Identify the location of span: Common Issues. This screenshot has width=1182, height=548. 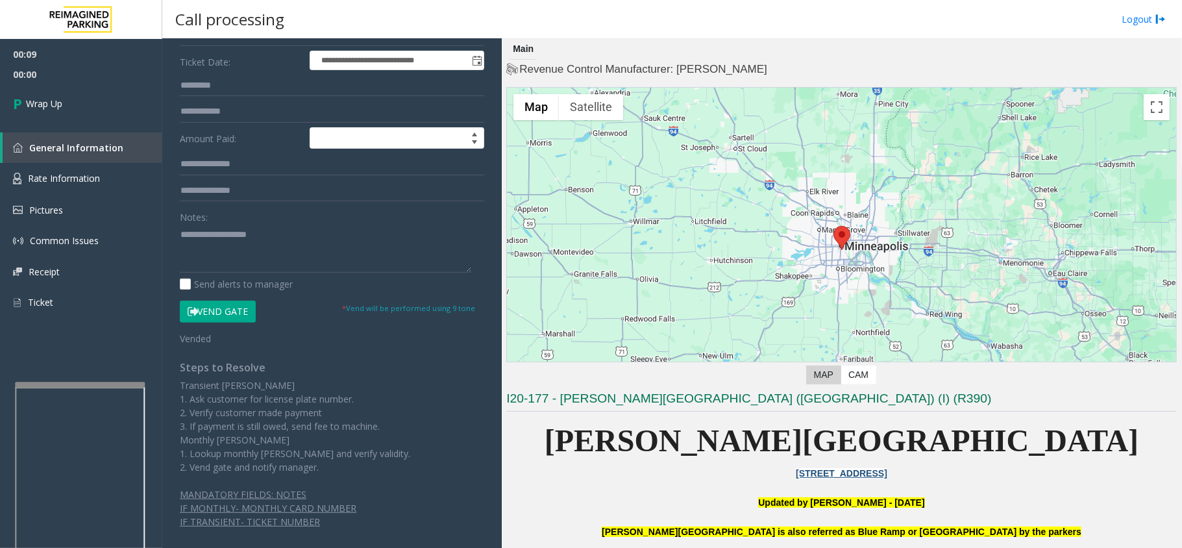
(64, 240).